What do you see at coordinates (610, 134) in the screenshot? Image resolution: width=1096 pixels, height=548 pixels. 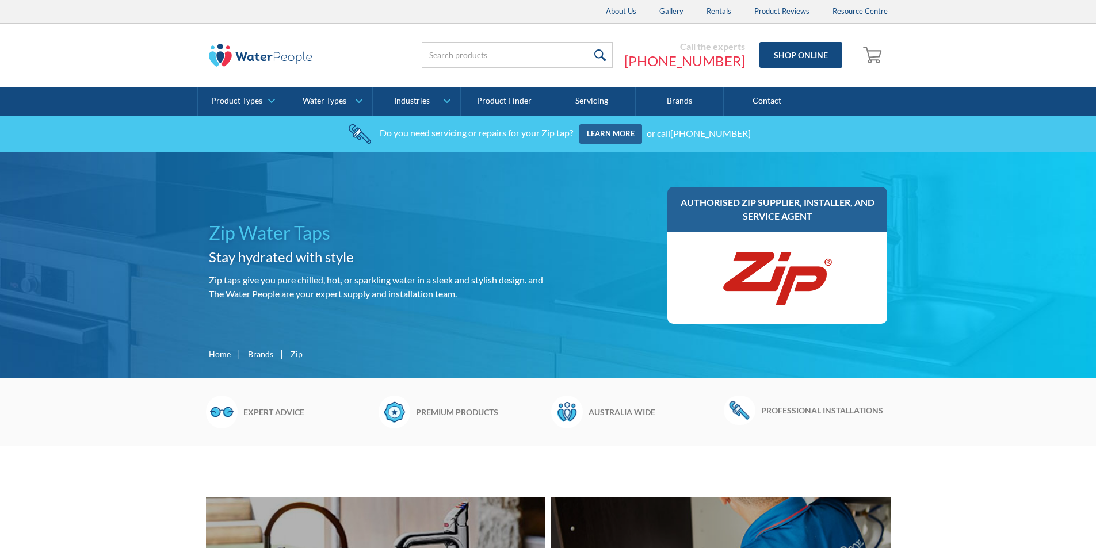 I see `a: Learn more` at bounding box center [610, 134].